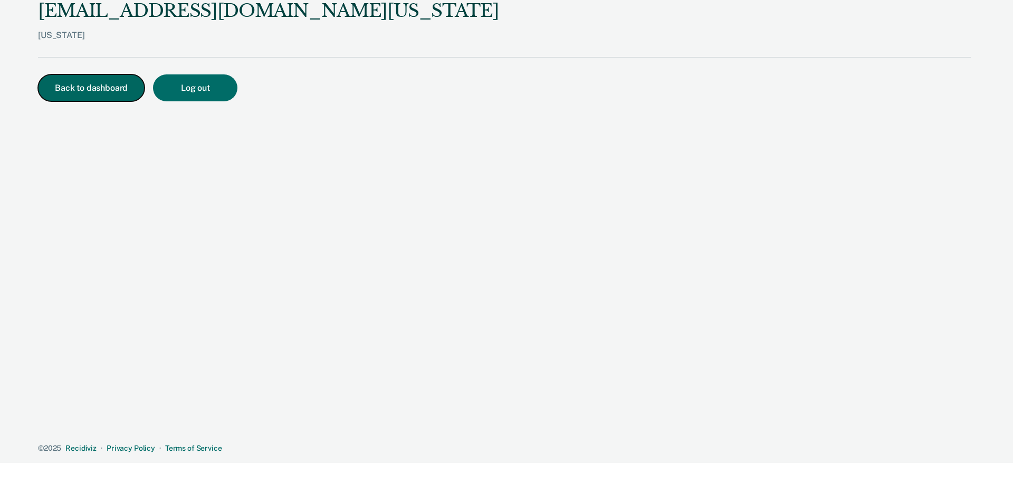 This screenshot has width=1013, height=503. I want to click on button: Back to dashboard, so click(91, 88).